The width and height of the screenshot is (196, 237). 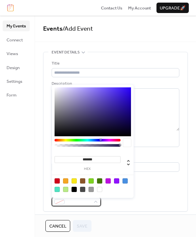 I want to click on div: #4A90E2, so click(x=125, y=181).